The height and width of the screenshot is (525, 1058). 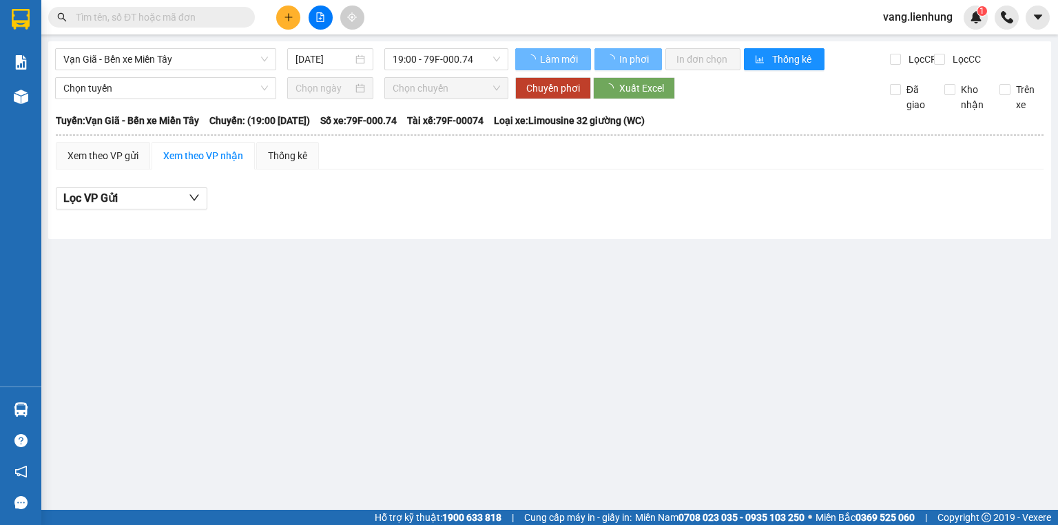 What do you see at coordinates (917, 97) in the screenshot?
I see `span: Đã giao` at bounding box center [917, 97].